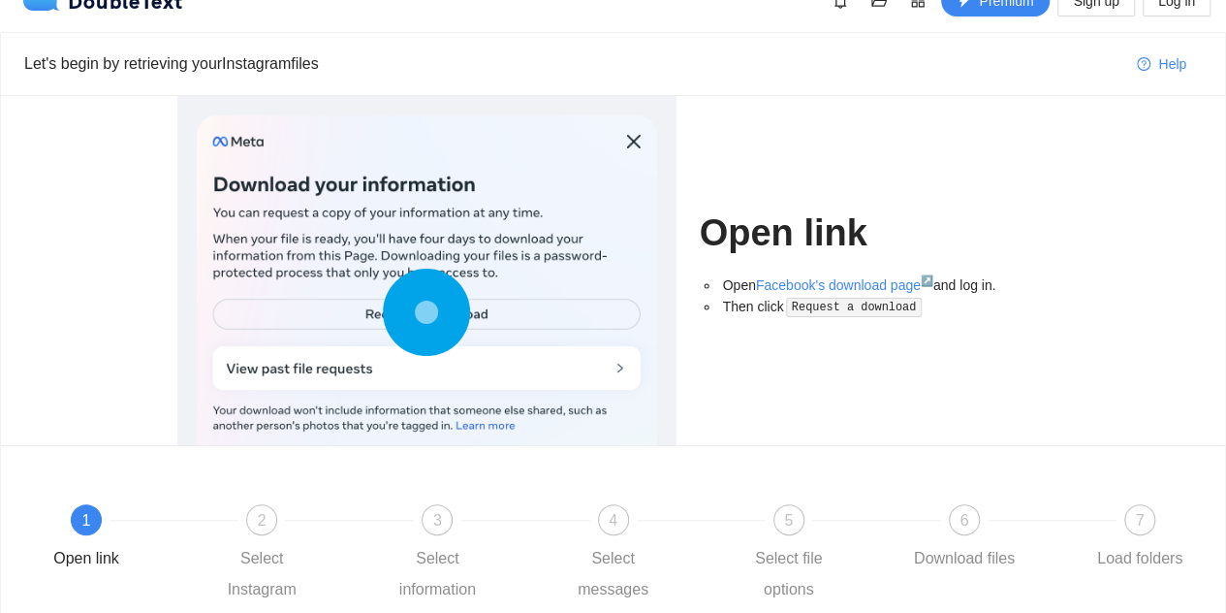 The image size is (1226, 613). Describe the element at coordinates (1161, 64) in the screenshot. I see `button: question-circleHelp` at that location.